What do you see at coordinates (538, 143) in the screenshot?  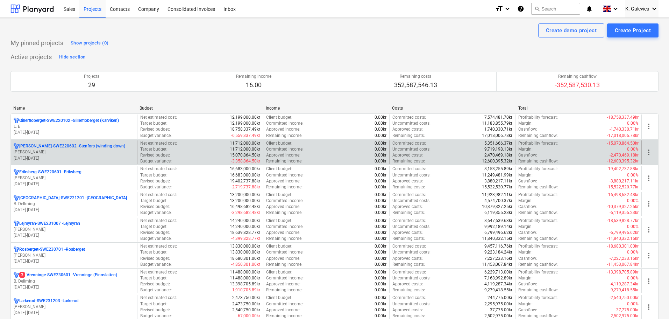 I see `p: Profitability forecast :` at bounding box center [538, 143].